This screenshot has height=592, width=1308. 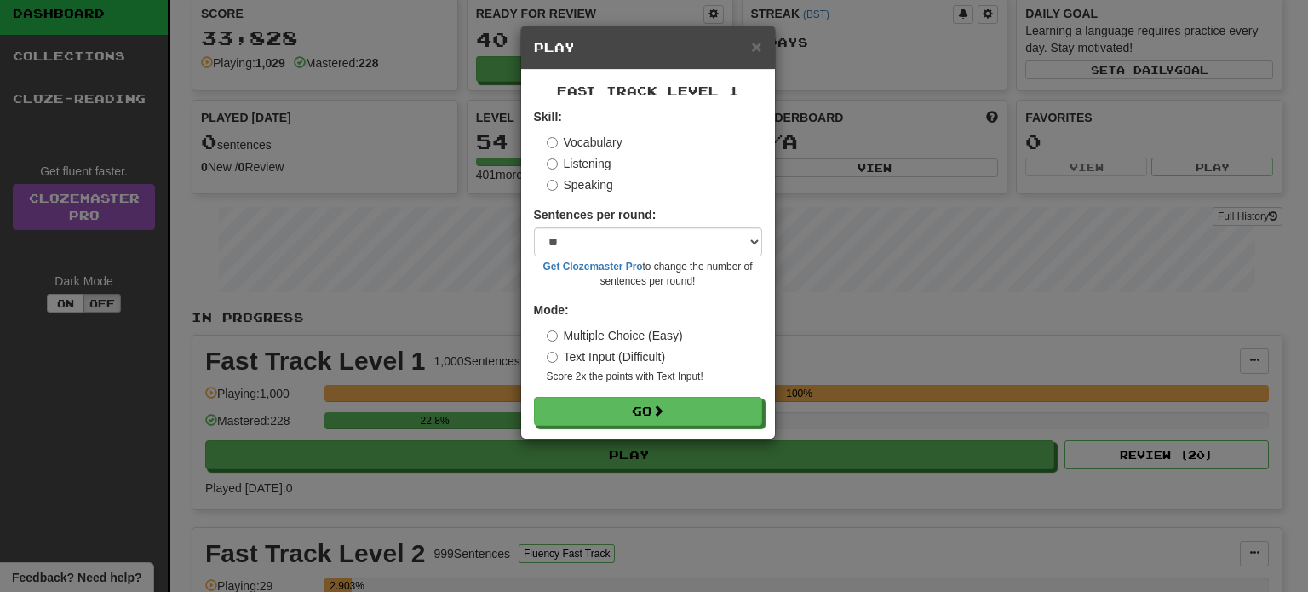 What do you see at coordinates (648, 48) in the screenshot?
I see `h5: Play` at bounding box center [648, 48].